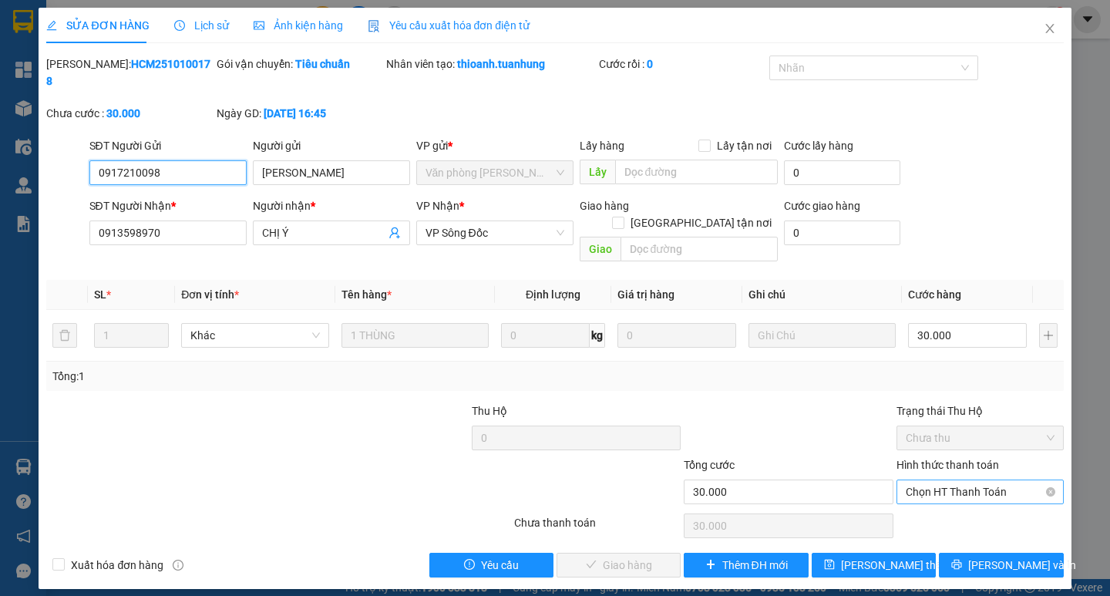 This screenshot has height=596, width=1110. Describe the element at coordinates (322, 64) in the screenshot. I see `b: Tiêu chuẩn` at that location.